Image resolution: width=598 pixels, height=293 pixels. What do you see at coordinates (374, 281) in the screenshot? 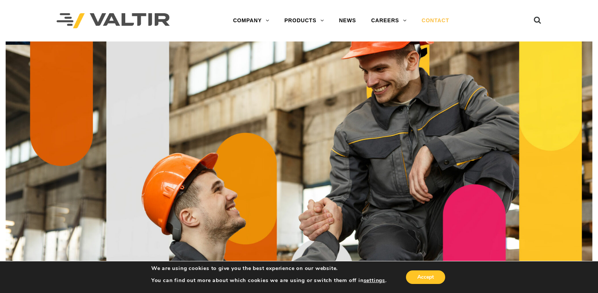
I see `button: settings` at bounding box center [374, 281].